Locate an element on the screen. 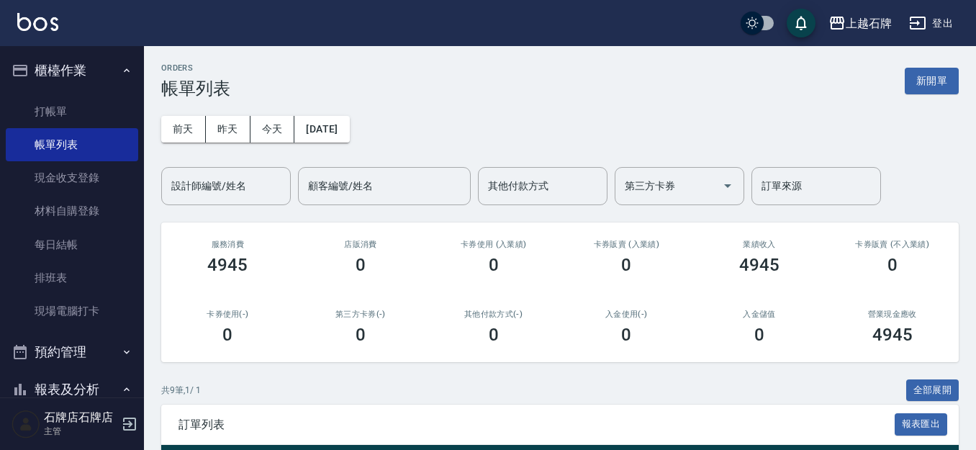  button: 今天 is located at coordinates (273, 129).